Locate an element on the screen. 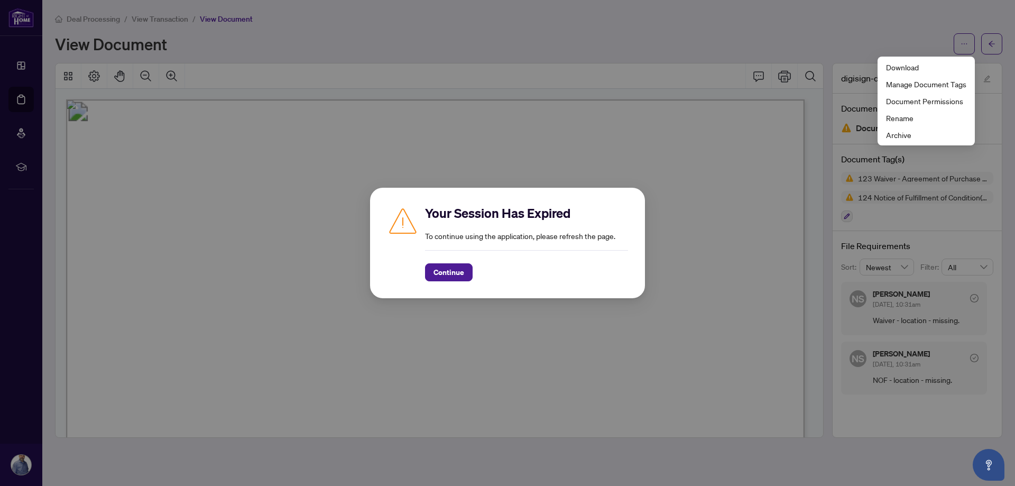 The height and width of the screenshot is (486, 1015). button: Open asap is located at coordinates (989, 465).